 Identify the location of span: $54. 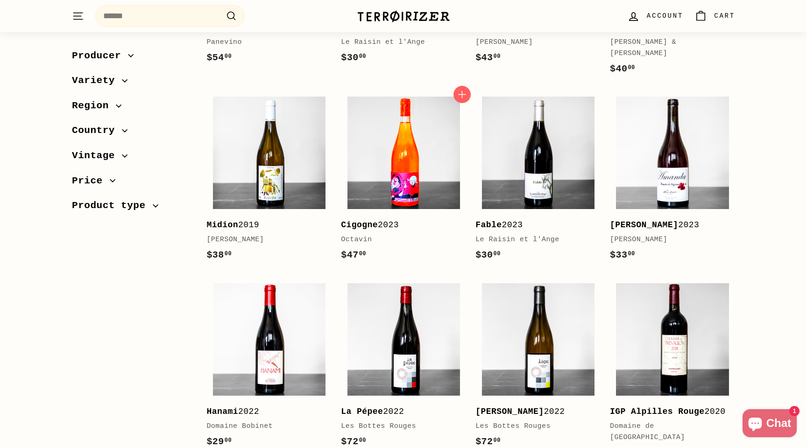
(219, 57).